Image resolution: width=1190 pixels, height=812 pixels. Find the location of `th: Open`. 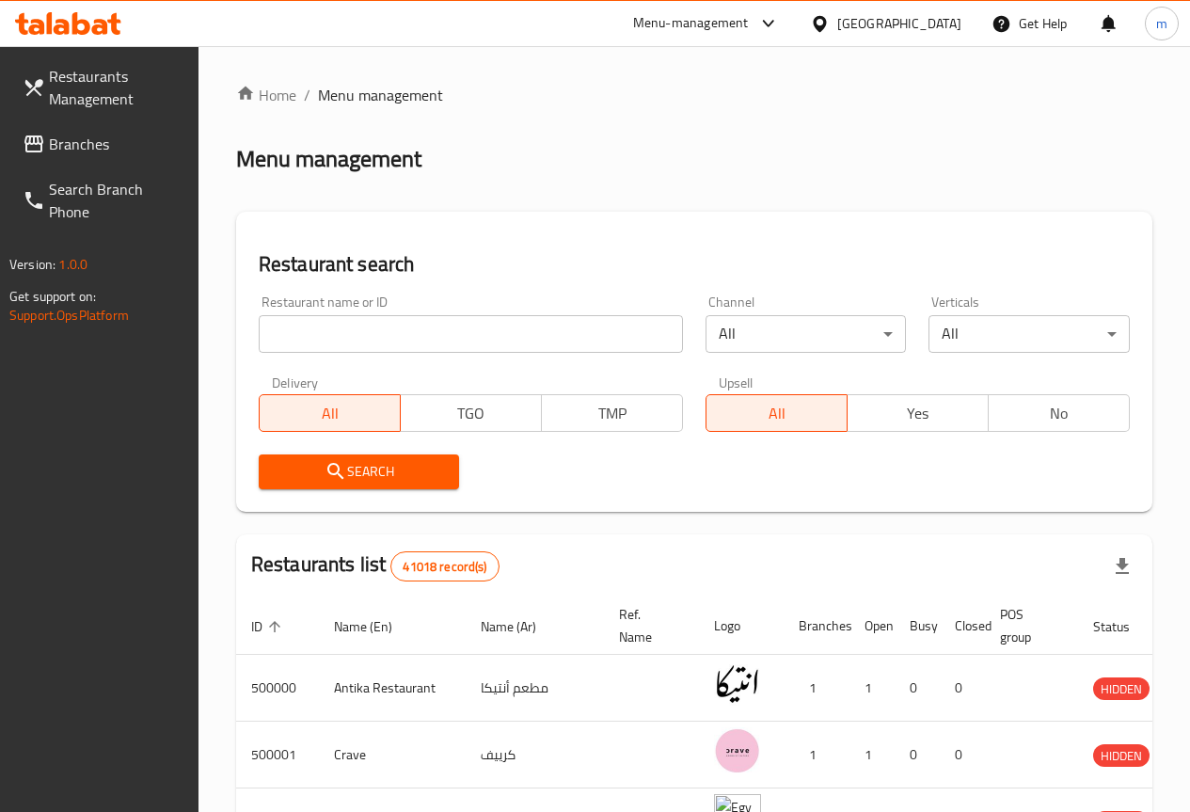

th: Open is located at coordinates (872, 626).